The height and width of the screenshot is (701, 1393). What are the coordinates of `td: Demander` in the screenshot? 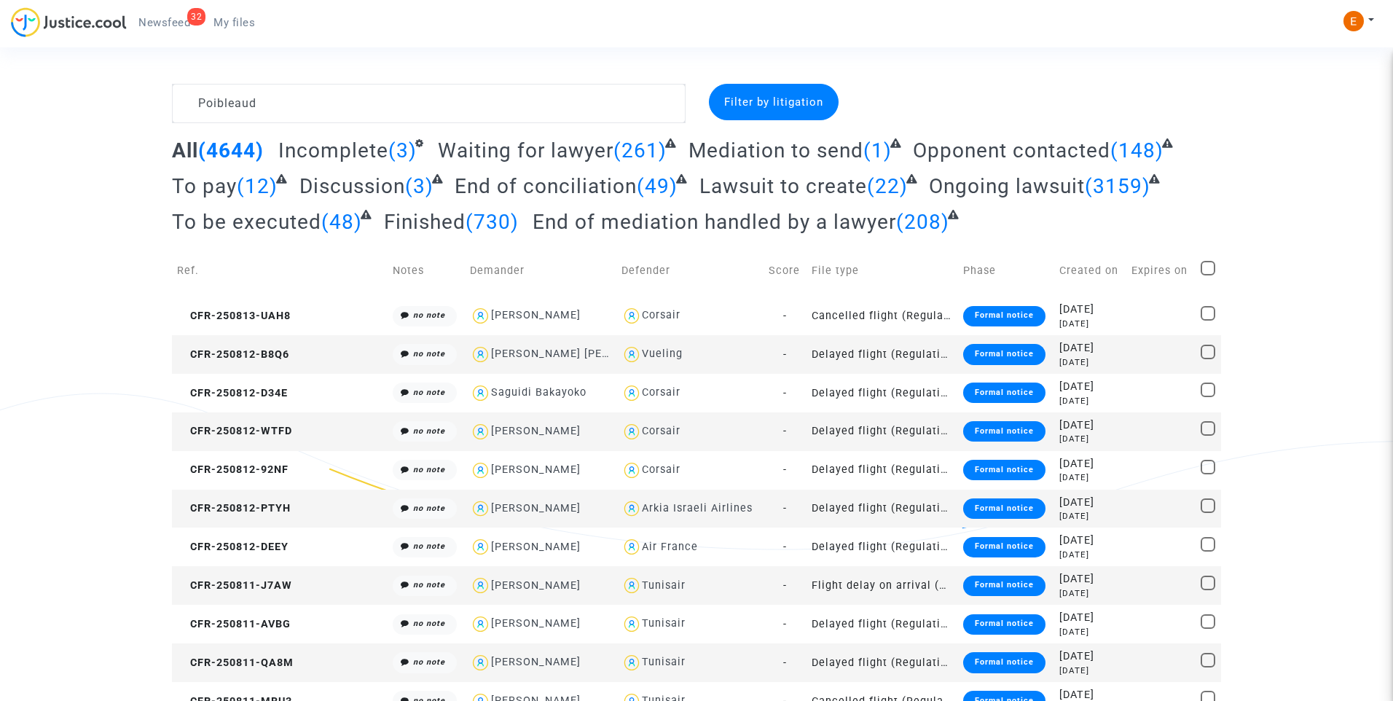 It's located at (540, 270).